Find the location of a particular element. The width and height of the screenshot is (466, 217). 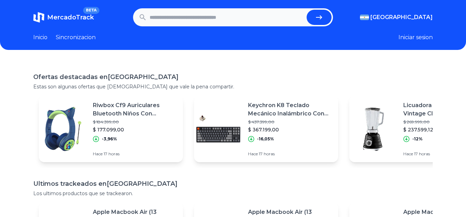

p: Los ultimos productos que se trackearon. is located at coordinates (233, 193).